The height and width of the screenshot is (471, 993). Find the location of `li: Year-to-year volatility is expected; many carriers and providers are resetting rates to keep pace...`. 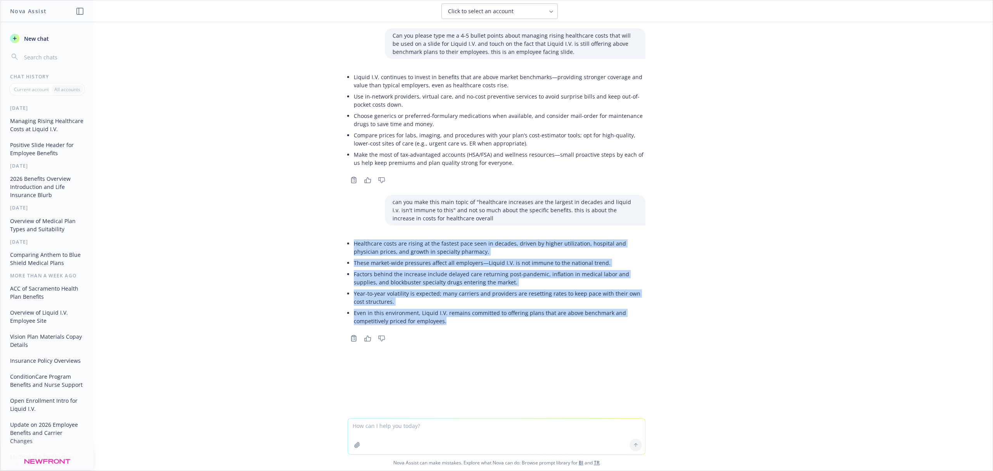

li: Year-to-year volatility is expected; many carriers and providers are resetting rates to keep pace... is located at coordinates (499, 297).